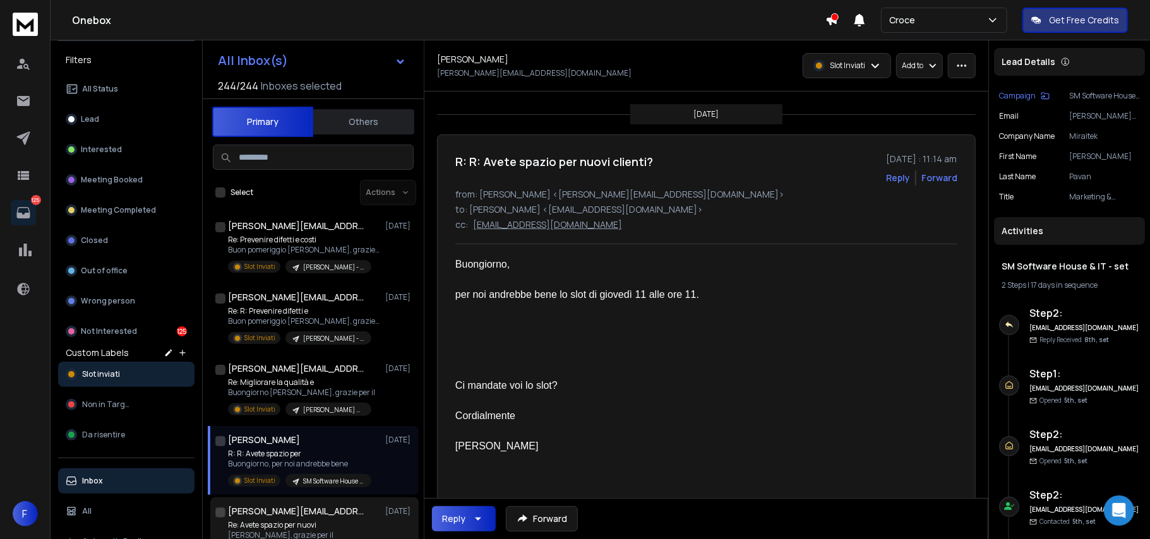  What do you see at coordinates (101, 375) in the screenshot?
I see `span: Slot inviati` at bounding box center [101, 375].